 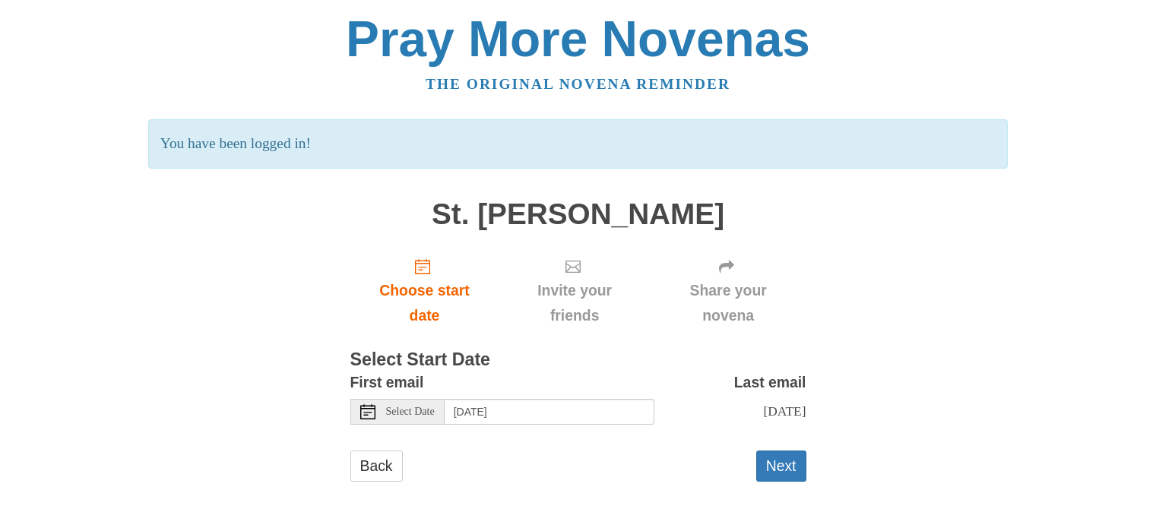 I want to click on label: First email, so click(x=387, y=382).